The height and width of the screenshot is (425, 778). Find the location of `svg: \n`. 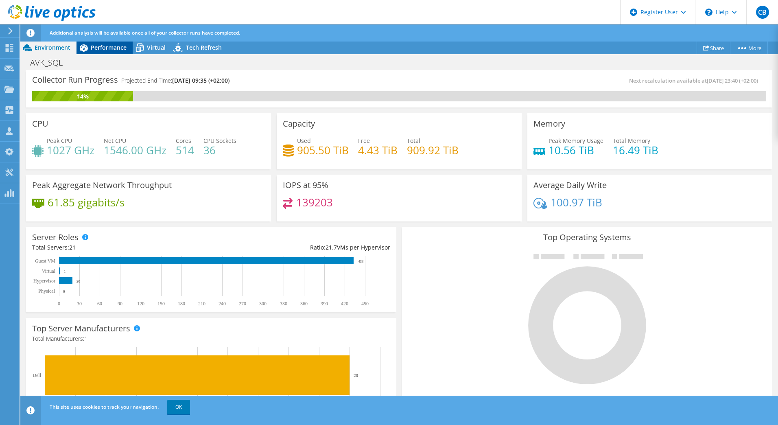

svg: \n is located at coordinates (709, 12).